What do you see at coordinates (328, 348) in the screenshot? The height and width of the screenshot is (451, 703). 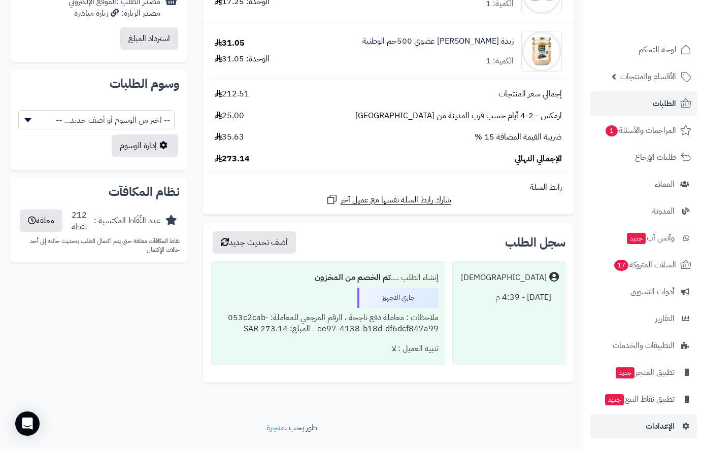 I see `div: تنبيه العميل : لا` at bounding box center [328, 348].